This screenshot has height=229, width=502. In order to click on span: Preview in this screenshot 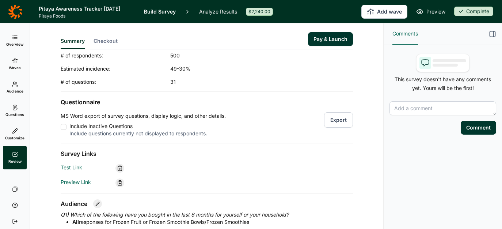, I will do `click(436, 12)`.